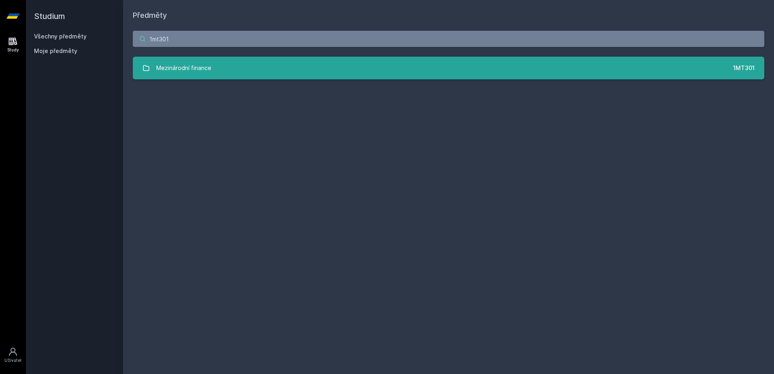 Image resolution: width=774 pixels, height=374 pixels. I want to click on div: Study, so click(13, 50).